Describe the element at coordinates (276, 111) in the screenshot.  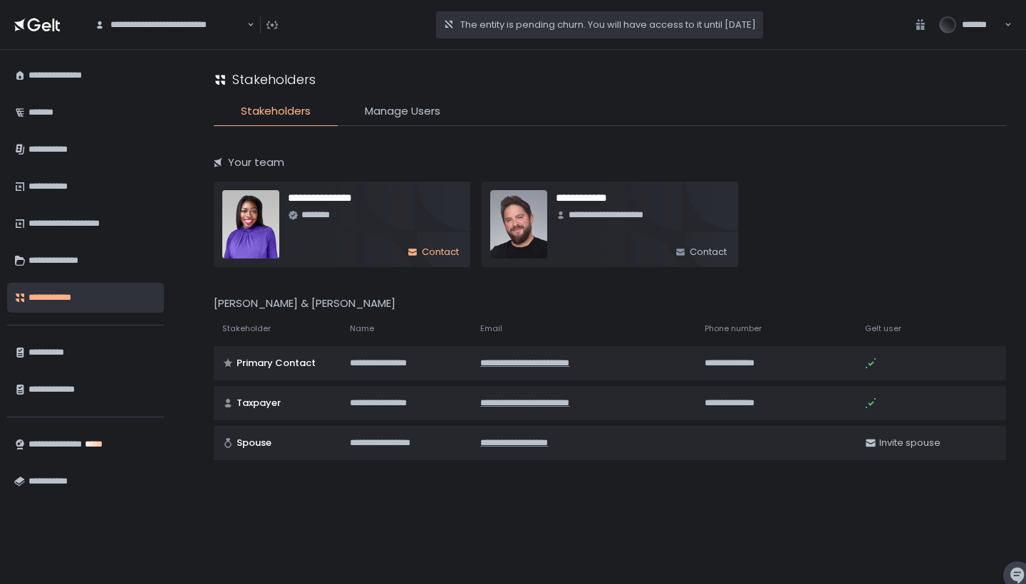
I see `span: Stakeholders` at that location.